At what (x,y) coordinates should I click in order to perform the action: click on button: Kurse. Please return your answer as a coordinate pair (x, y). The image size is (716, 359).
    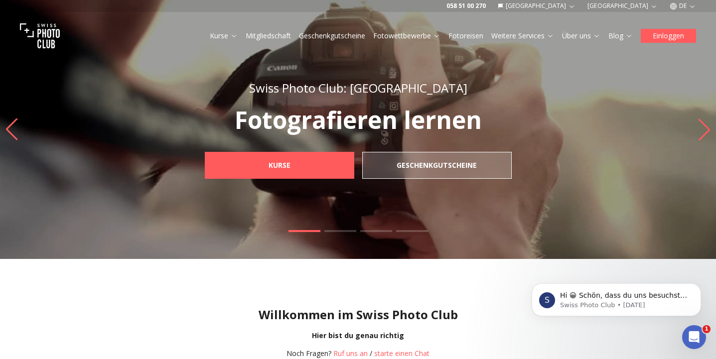
    Looking at the image, I should click on (224, 36).